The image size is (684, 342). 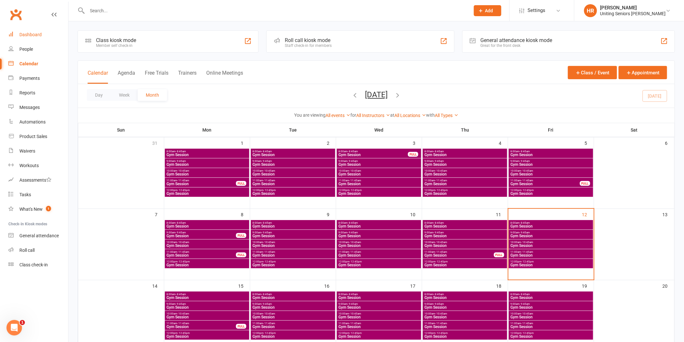 I want to click on div: Class kiosk mode, so click(x=116, y=40).